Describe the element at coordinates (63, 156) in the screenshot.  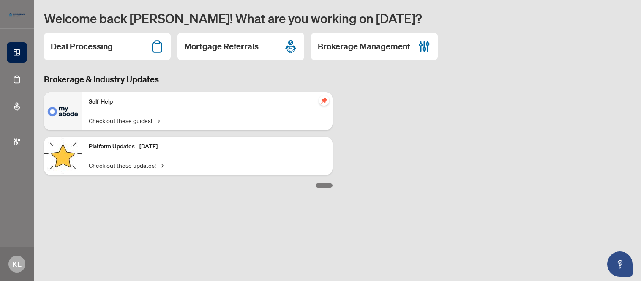
I see `img: Platform Updates - September 16, 2025` at that location.